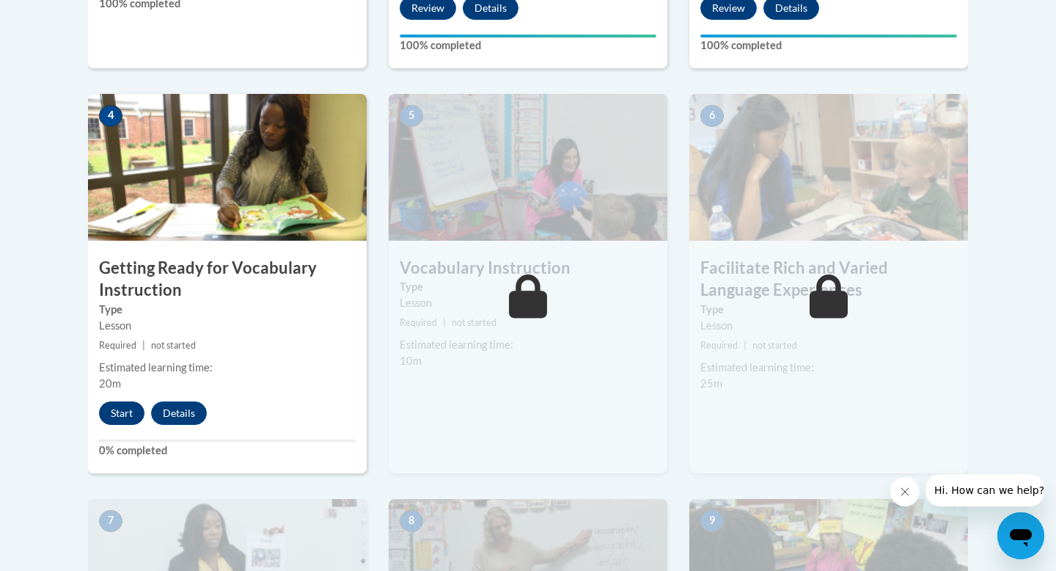  What do you see at coordinates (110, 383) in the screenshot?
I see `span: 20m` at bounding box center [110, 383].